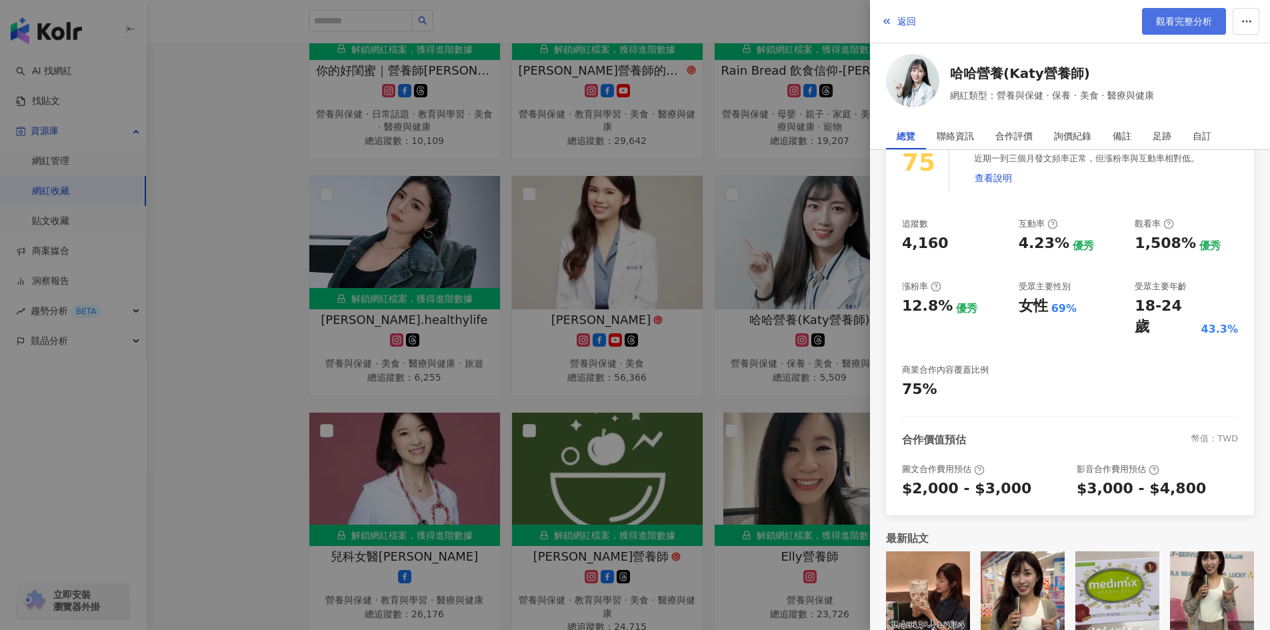 The image size is (1270, 630). What do you see at coordinates (1166, 243) in the screenshot?
I see `div: 1,508%` at bounding box center [1166, 243].